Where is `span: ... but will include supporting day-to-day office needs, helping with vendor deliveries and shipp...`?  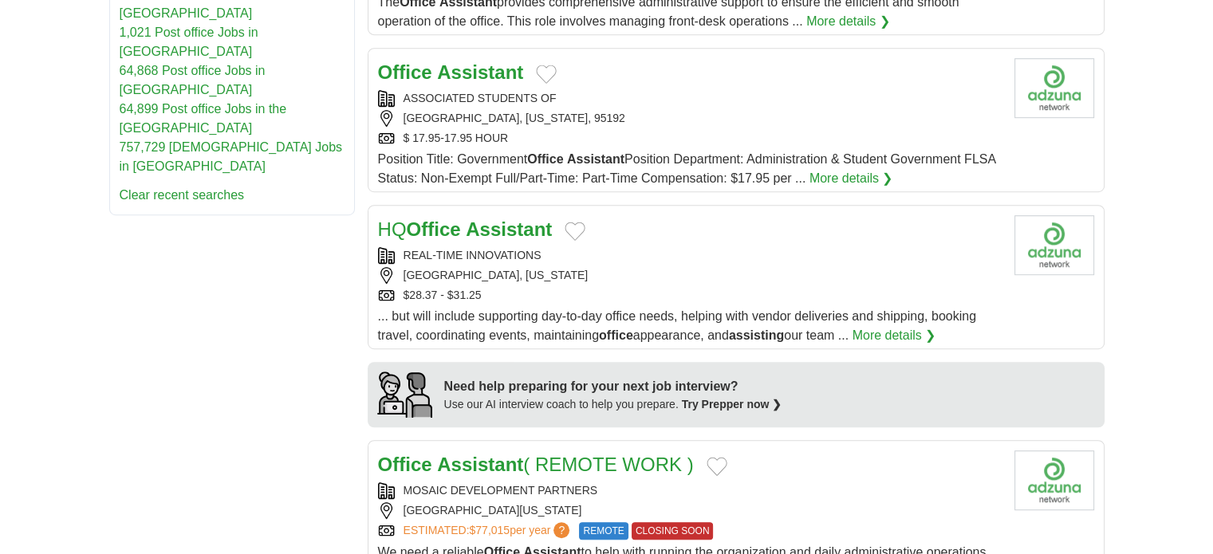
span: ... but will include supporting day-to-day office needs, helping with vendor deliveries and shipp... is located at coordinates (677, 325).